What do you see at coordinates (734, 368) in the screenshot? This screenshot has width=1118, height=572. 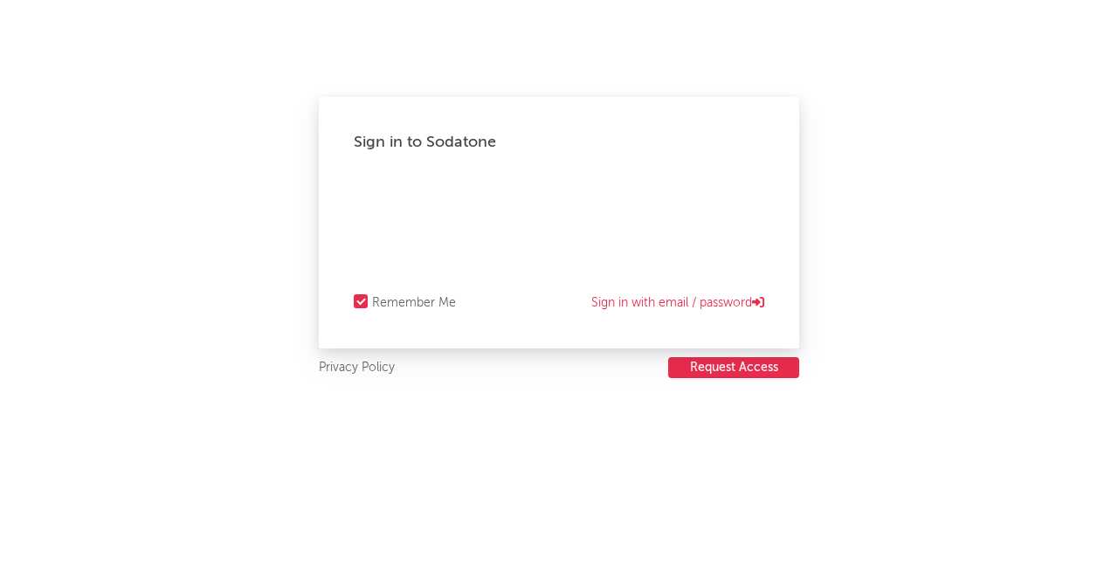 I see `button: Request Access` at bounding box center [734, 368].